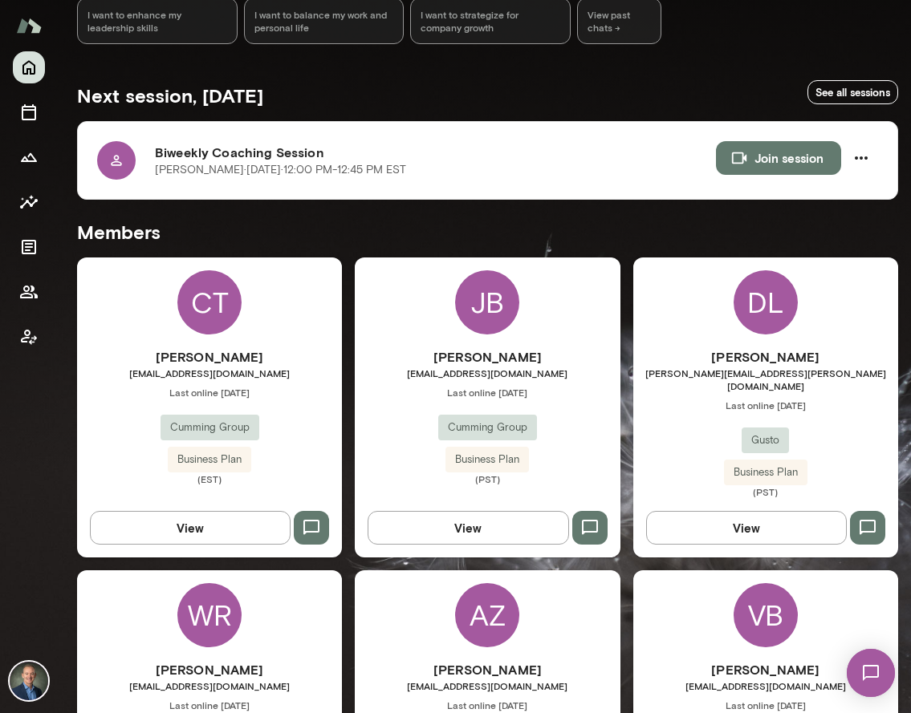 The image size is (911, 713). What do you see at coordinates (29, 157) in the screenshot?
I see `button: Growth Plan` at bounding box center [29, 157].